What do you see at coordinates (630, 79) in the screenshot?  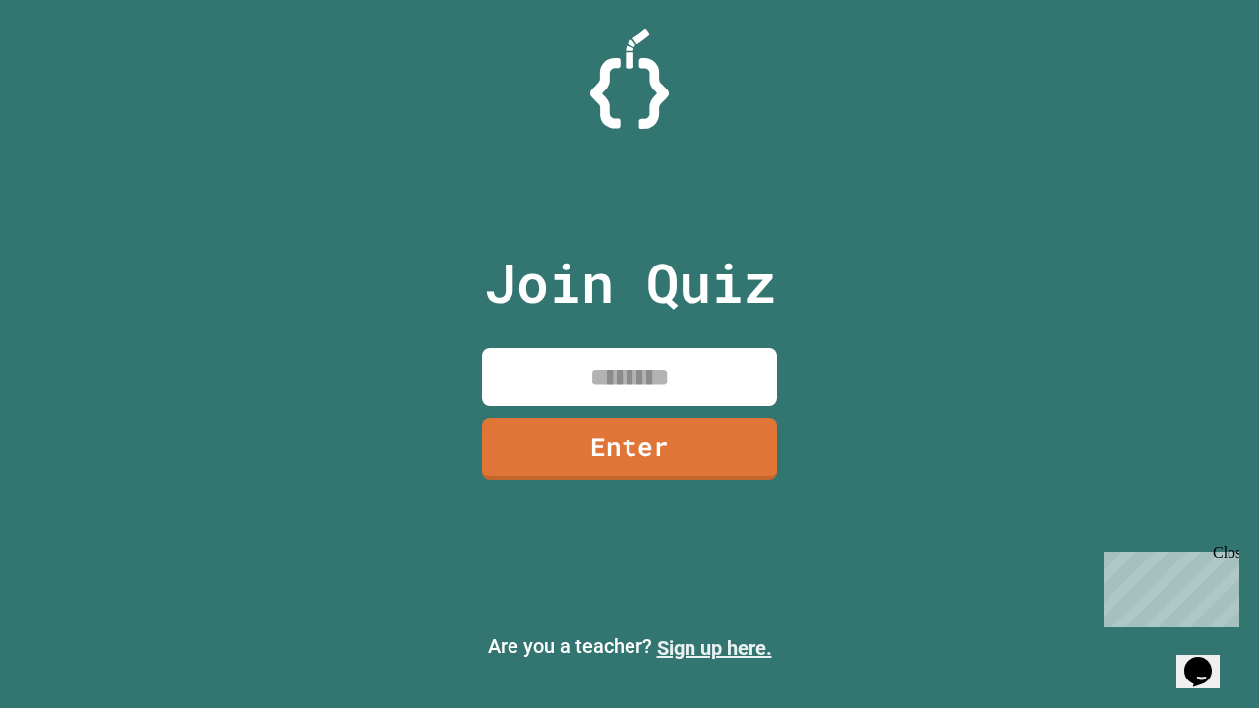 I see `img: Logo.svg` at bounding box center [630, 79].